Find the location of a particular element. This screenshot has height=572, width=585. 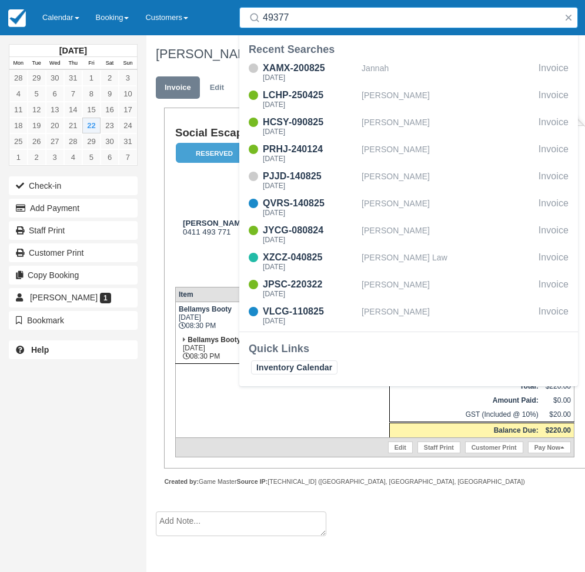

a: 21 is located at coordinates (73, 125).